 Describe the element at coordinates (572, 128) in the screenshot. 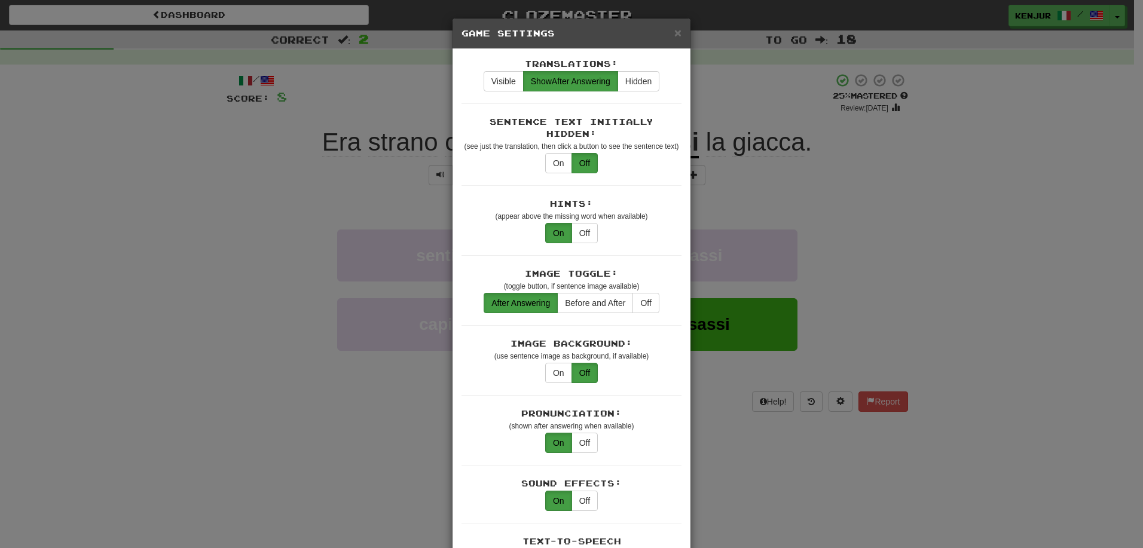

I see `div: Sentence Text Initially Hidden:` at that location.